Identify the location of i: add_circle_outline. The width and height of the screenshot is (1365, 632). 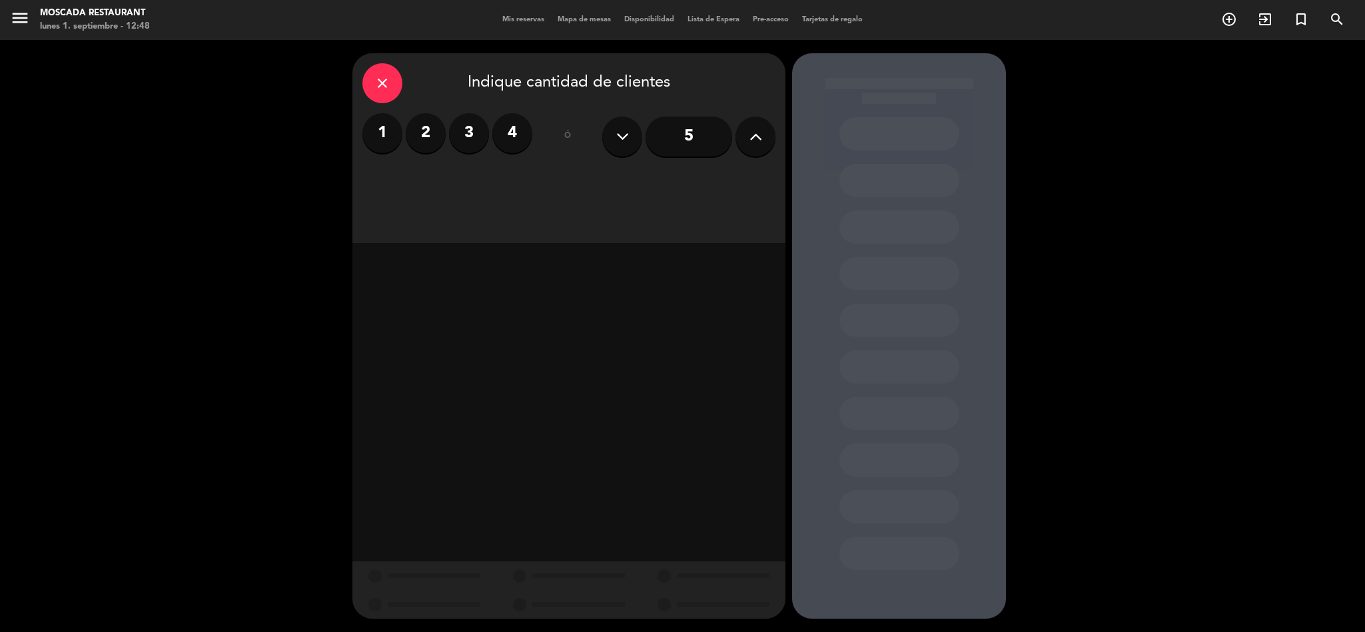
(1229, 19).